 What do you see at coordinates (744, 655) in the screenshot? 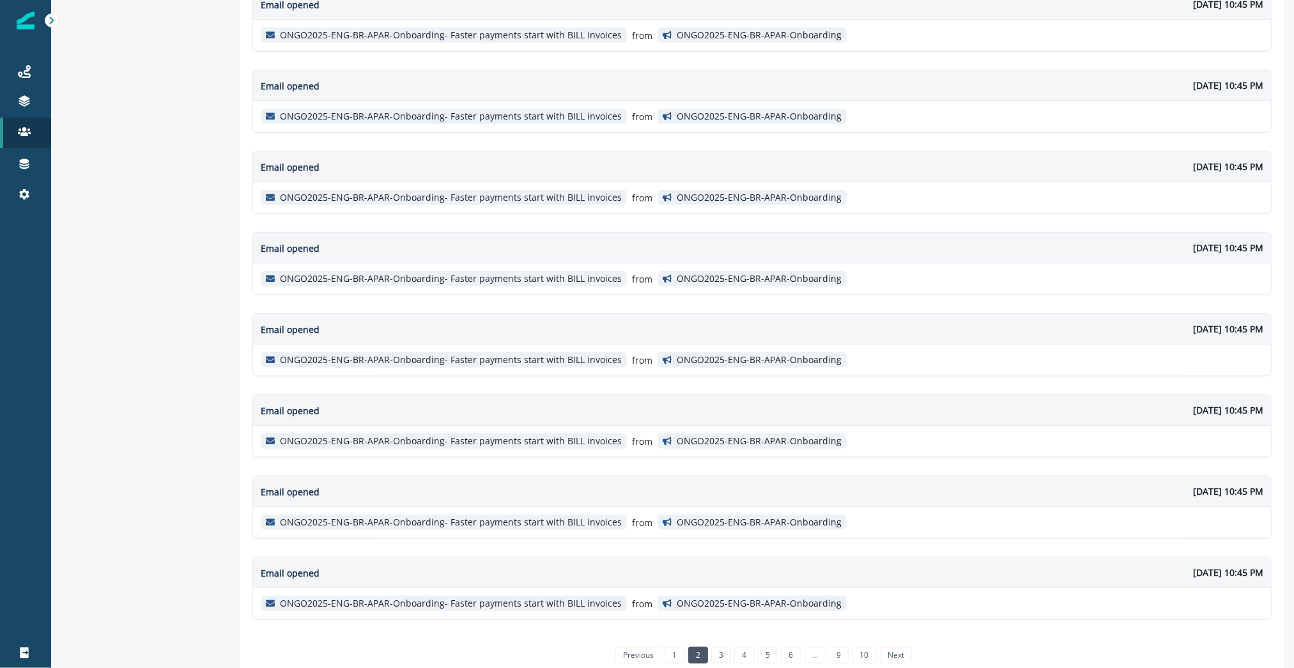
I see `a: Page 4` at bounding box center [744, 655].